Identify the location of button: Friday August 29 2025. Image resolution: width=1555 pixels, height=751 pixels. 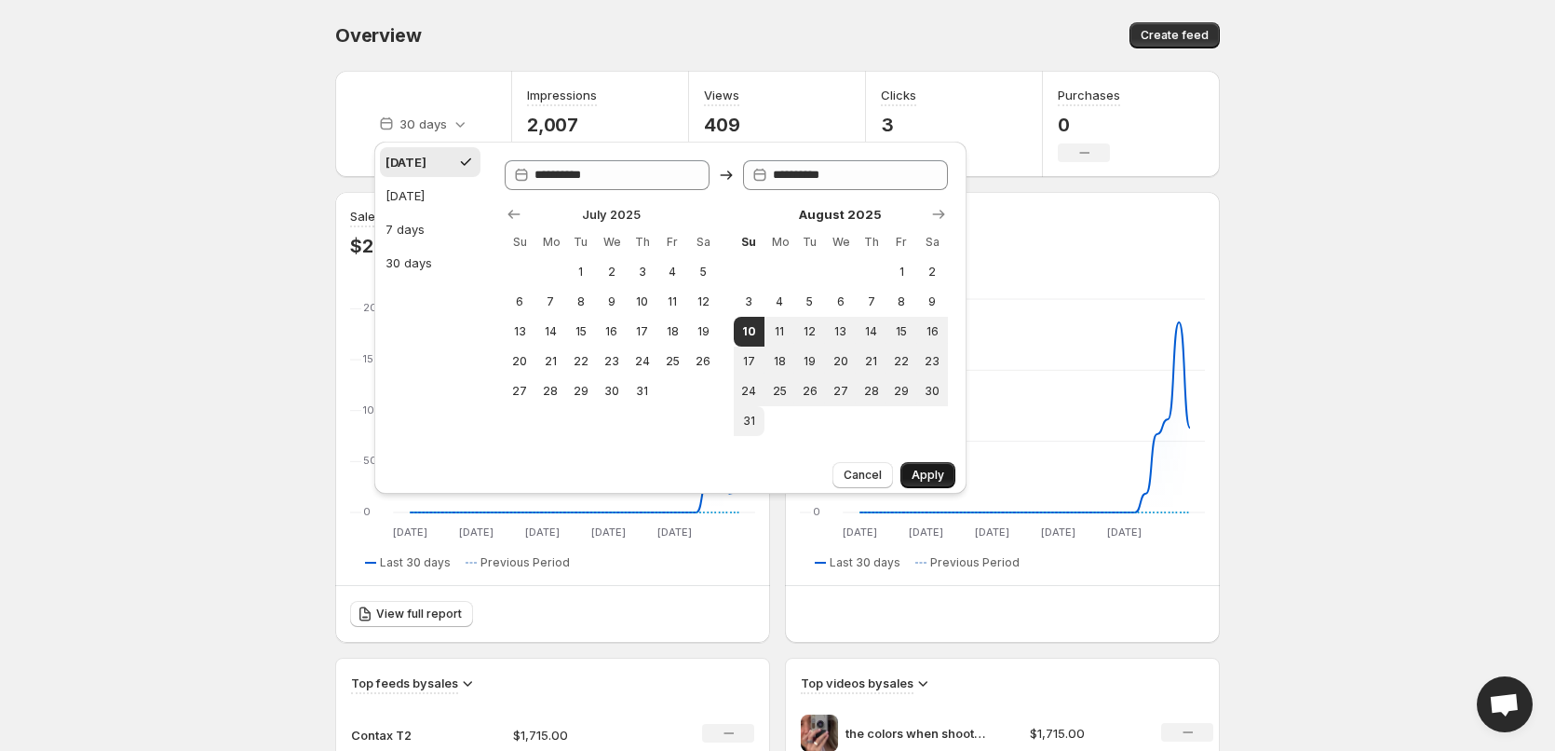
(901, 391).